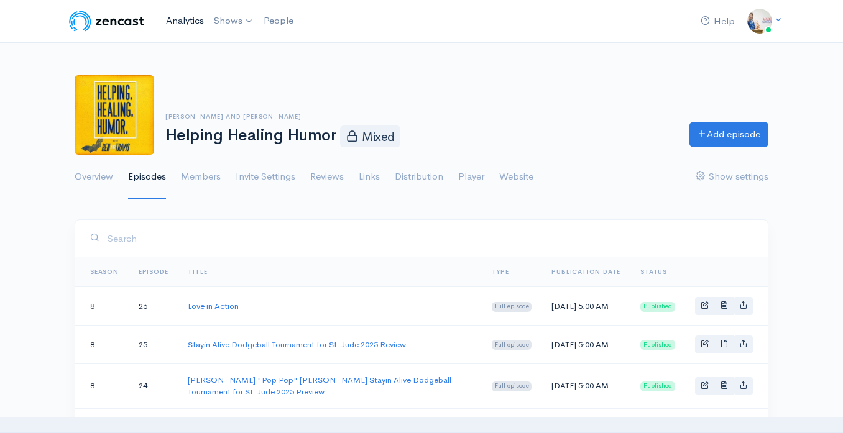  I want to click on a: Distribution, so click(419, 177).